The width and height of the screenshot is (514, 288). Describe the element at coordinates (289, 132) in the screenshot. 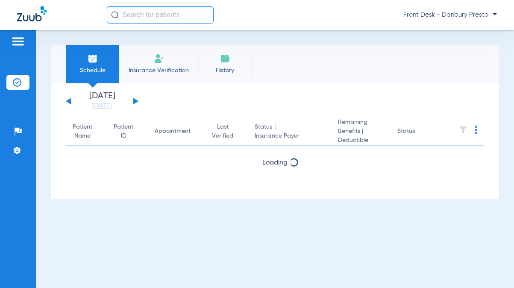

I see `th: Status |` at that location.